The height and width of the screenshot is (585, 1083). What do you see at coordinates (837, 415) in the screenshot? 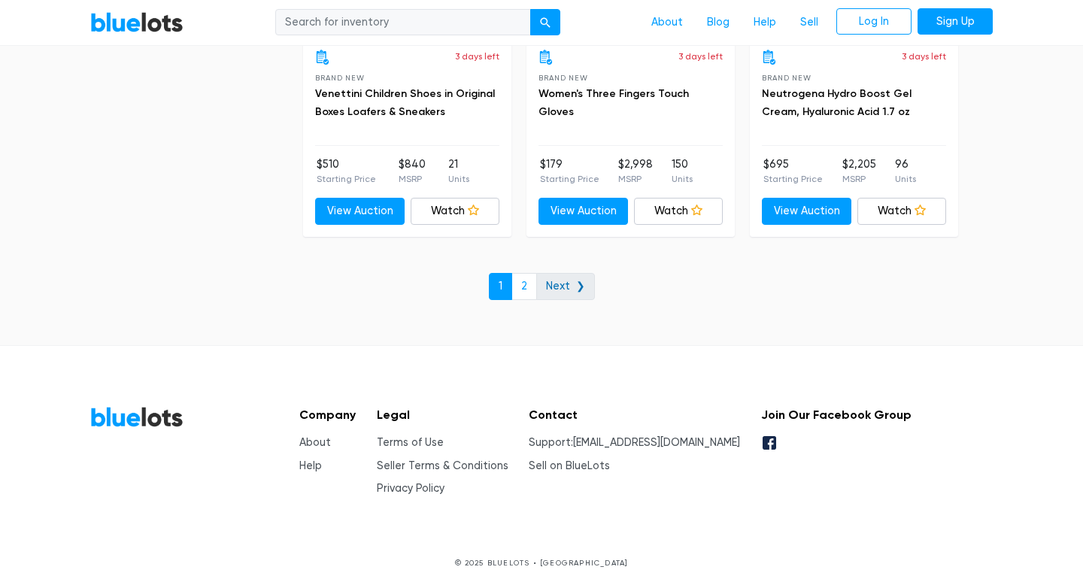
I see `h5: Join Our Facebook Group` at bounding box center [837, 415].